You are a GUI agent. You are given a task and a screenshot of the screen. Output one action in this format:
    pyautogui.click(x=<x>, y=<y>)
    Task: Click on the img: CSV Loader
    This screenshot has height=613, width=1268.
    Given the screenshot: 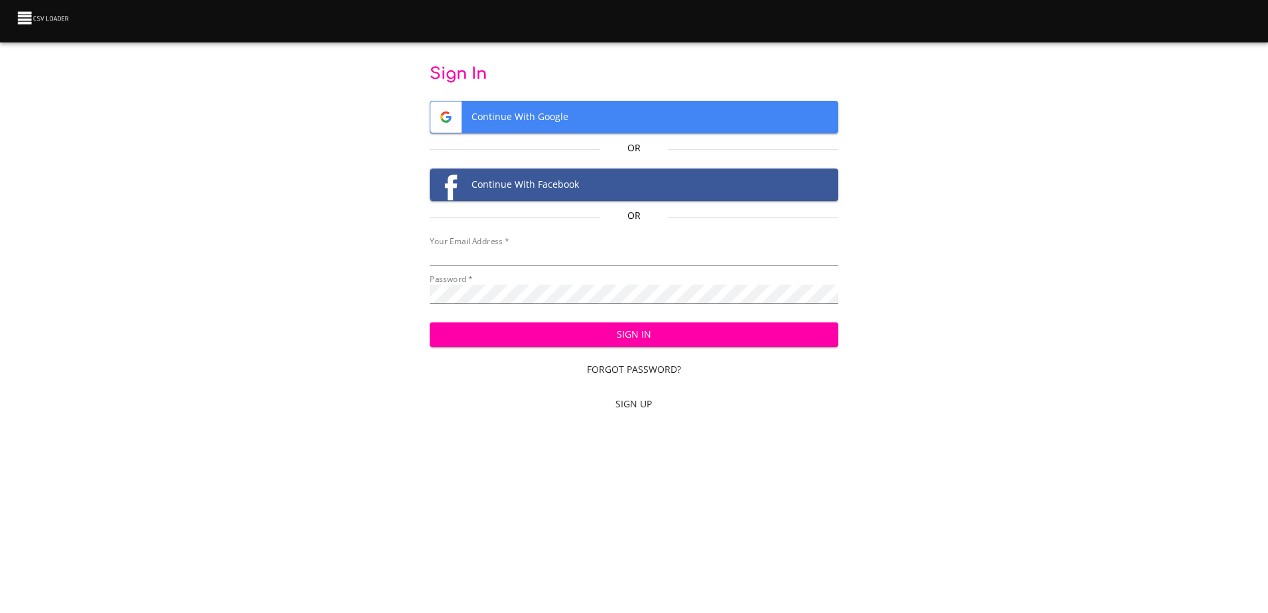 What is the action you would take?
    pyautogui.click(x=44, y=18)
    